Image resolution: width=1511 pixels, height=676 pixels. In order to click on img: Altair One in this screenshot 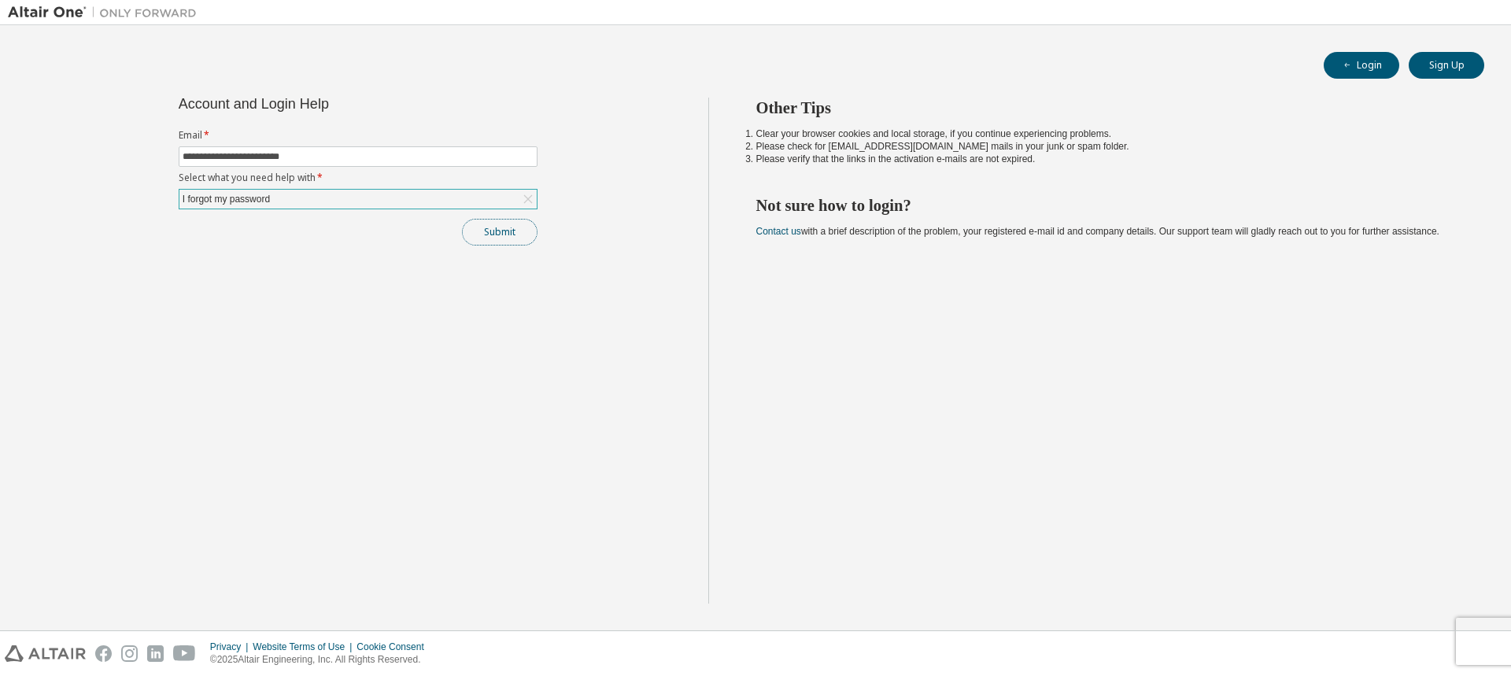, I will do `click(106, 13)`.